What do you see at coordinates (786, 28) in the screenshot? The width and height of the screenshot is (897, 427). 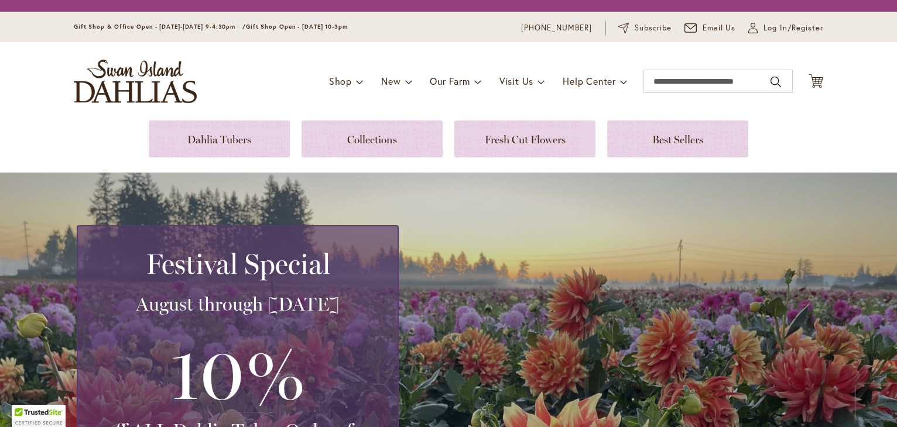 I see `a: Log In/Register` at bounding box center [786, 28].